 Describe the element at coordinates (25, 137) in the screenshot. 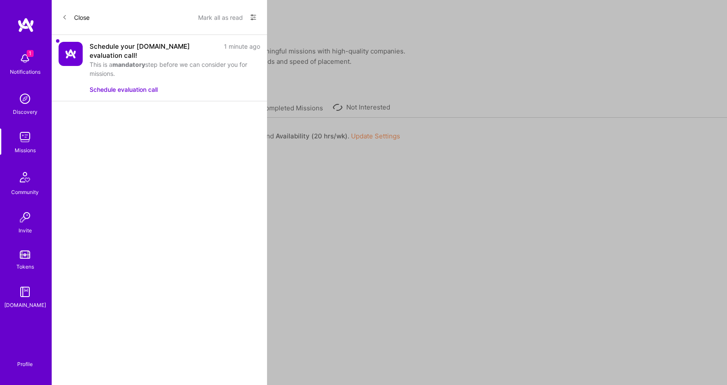

I see `img: teamwork` at that location.